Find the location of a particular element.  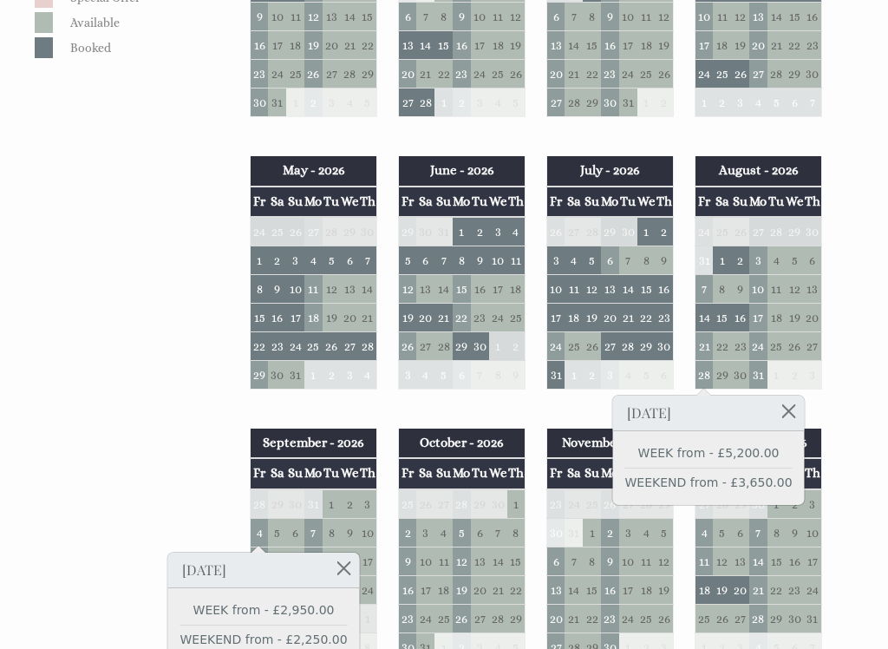

th: July - 2026 is located at coordinates (610, 171).